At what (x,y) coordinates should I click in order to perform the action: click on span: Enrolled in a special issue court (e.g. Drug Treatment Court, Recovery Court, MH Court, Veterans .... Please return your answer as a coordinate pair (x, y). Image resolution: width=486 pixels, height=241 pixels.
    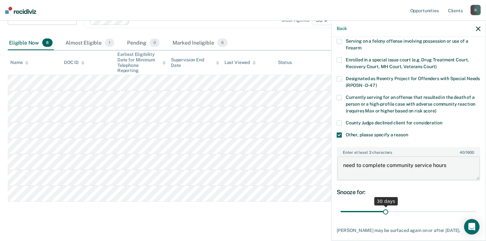
    Looking at the image, I should click on (408, 63).